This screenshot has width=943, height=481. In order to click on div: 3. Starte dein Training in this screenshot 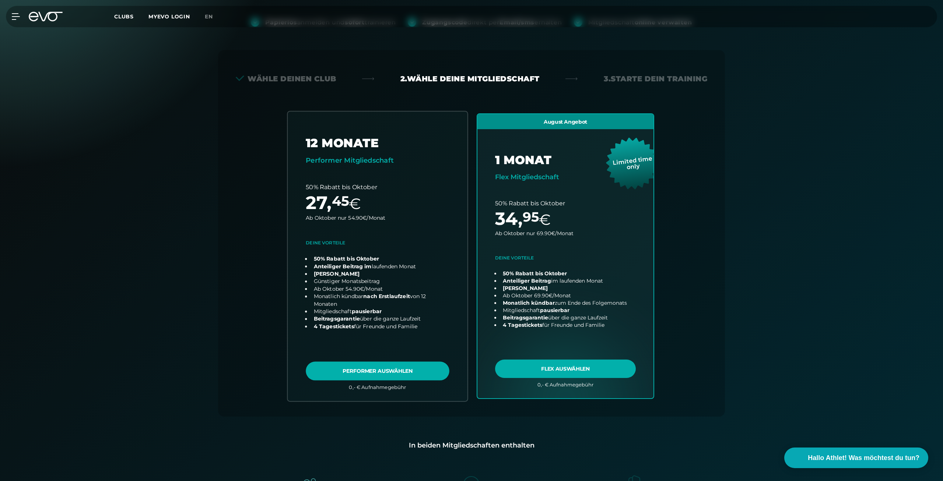, I will do `click(655, 79)`.